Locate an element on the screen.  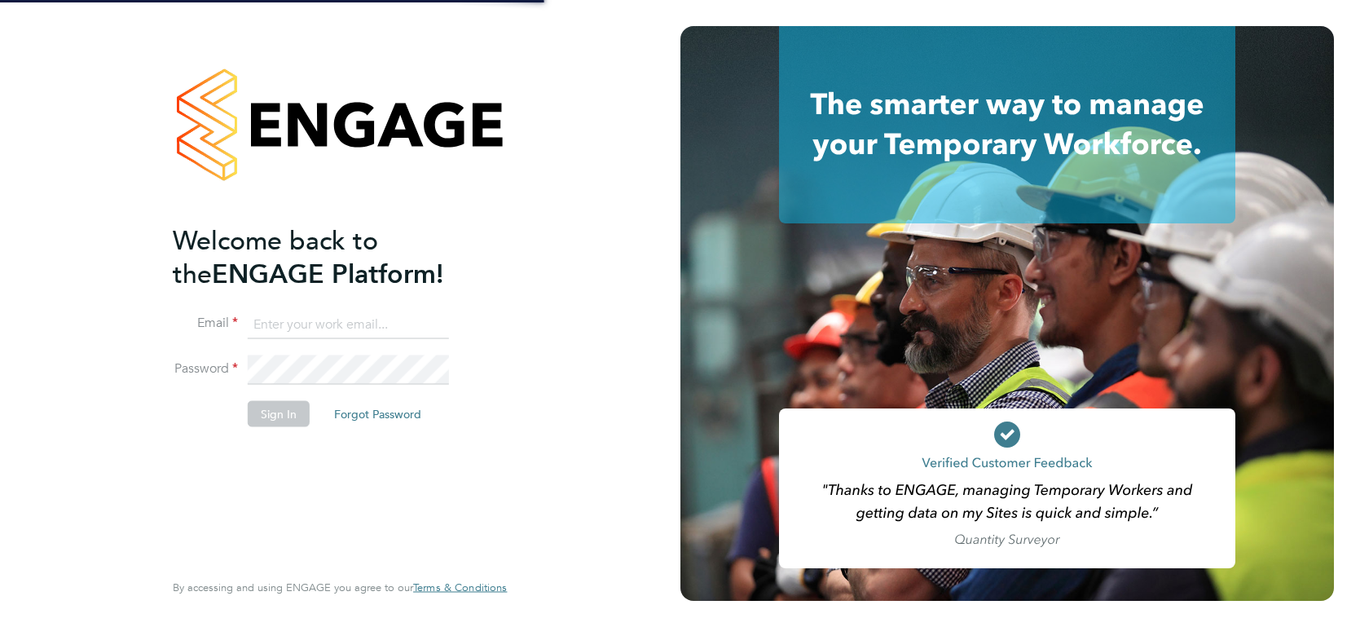
span: Welcome back to the is located at coordinates (275, 257).